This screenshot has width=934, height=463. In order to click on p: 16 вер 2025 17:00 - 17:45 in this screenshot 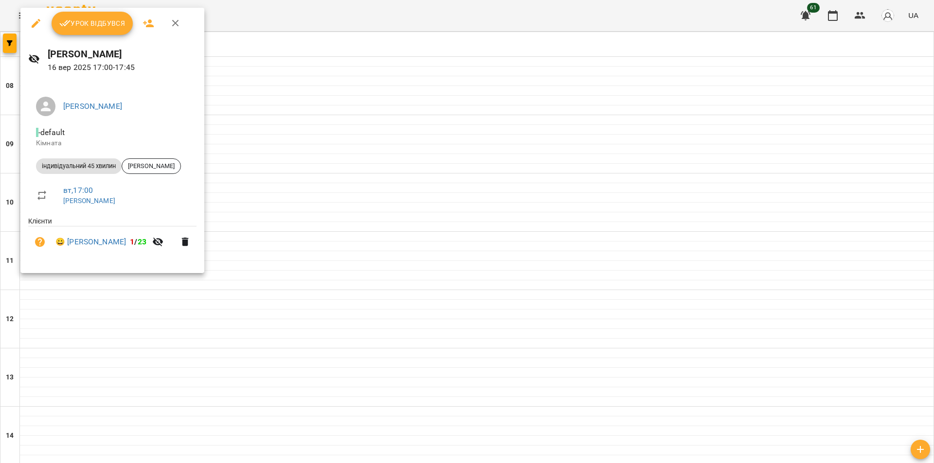, I will do `click(122, 68)`.